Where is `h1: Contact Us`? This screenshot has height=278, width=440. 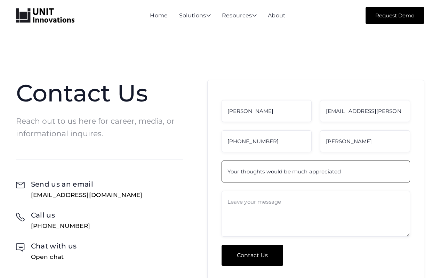 h1: Contact Us is located at coordinates (99, 93).